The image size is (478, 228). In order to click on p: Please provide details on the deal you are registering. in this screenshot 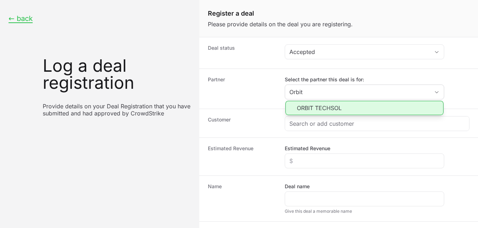, I will do `click(338, 24)`.